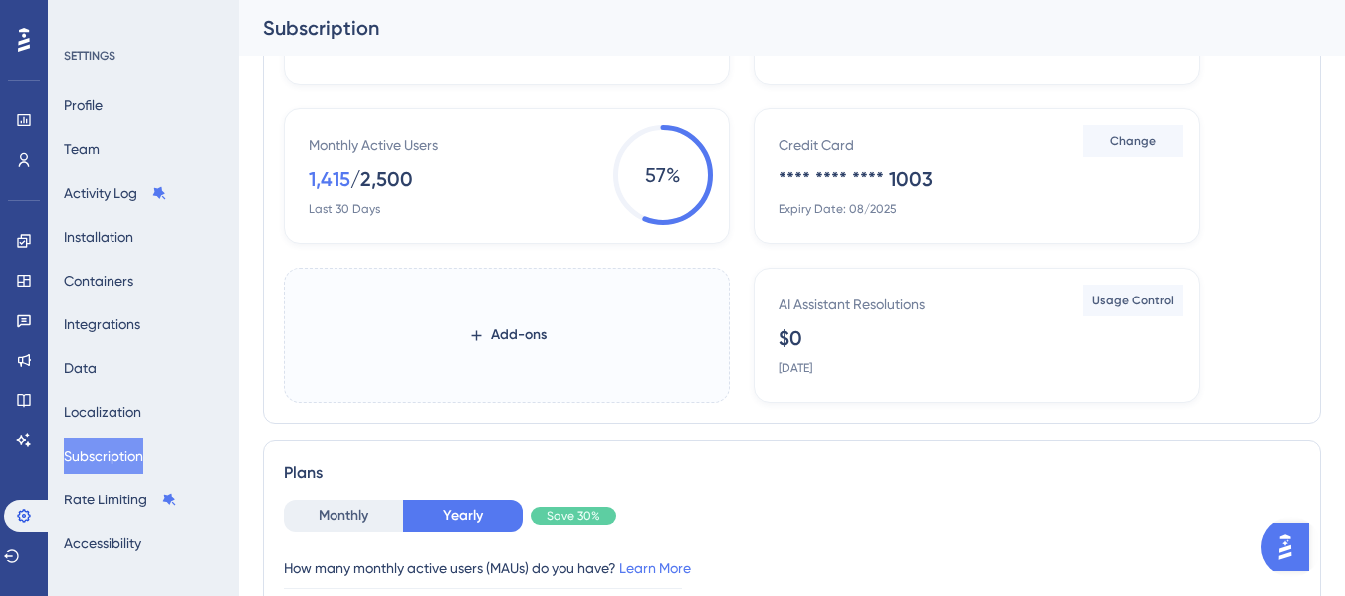  I want to click on button: Integrations, so click(102, 325).